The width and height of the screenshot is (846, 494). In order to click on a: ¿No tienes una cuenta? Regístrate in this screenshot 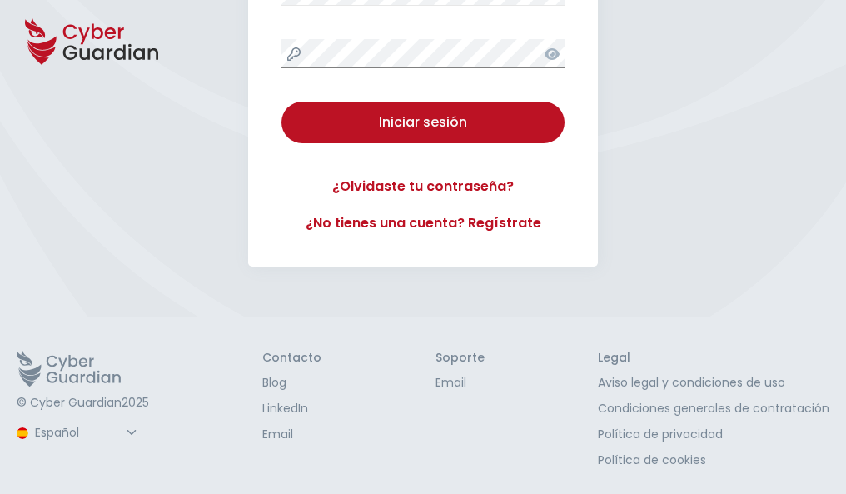, I will do `click(423, 223)`.